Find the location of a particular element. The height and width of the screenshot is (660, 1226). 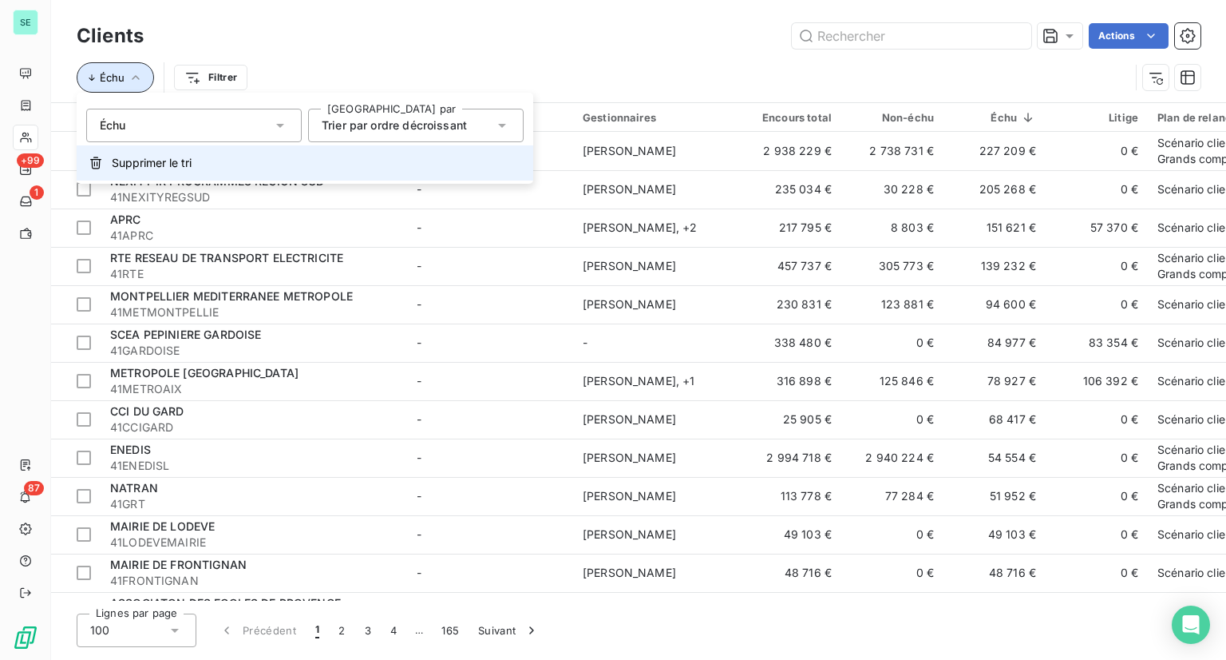

td: 235 034 € is located at coordinates (791, 189).